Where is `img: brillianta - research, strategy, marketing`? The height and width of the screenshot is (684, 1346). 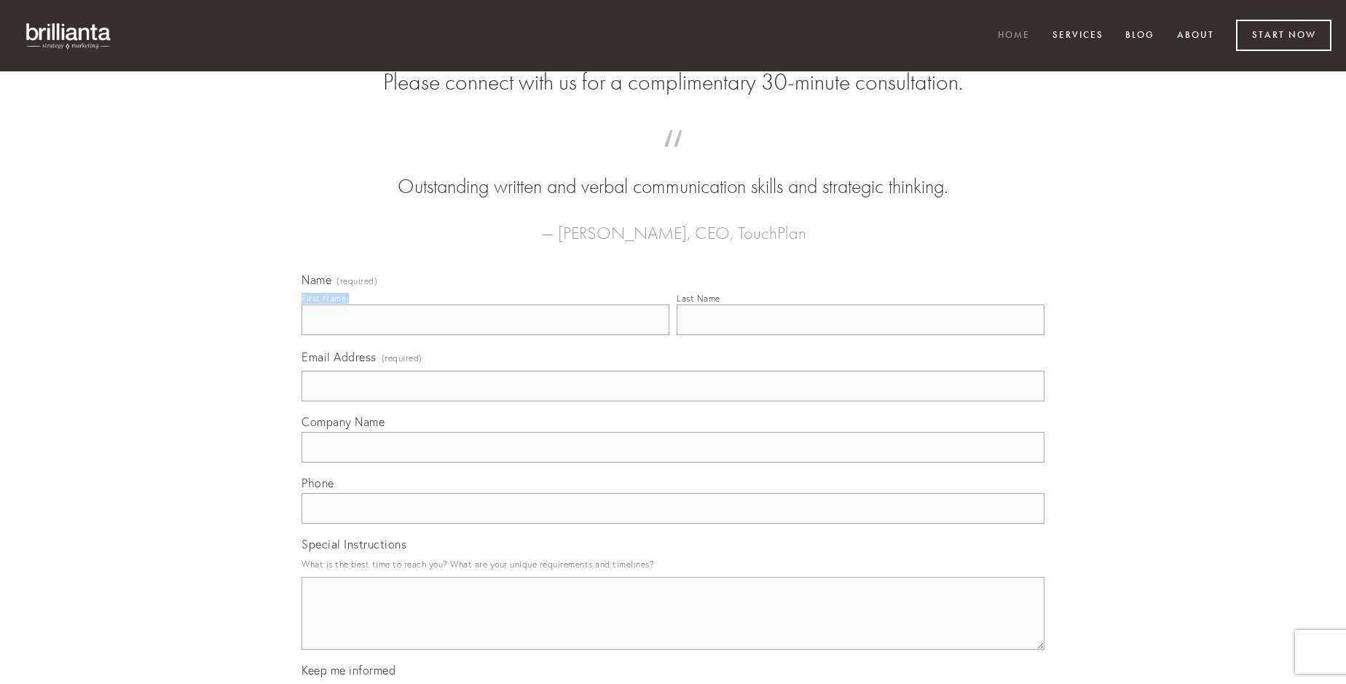 img: brillianta - research, strategy, marketing is located at coordinates (69, 36).